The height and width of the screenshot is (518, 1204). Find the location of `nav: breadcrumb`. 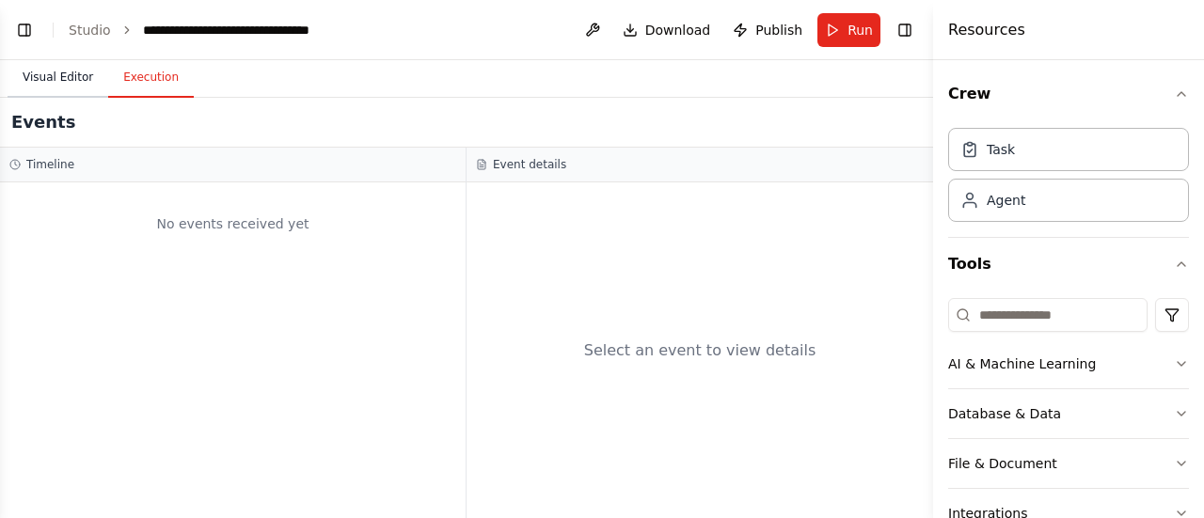

nav: breadcrumb is located at coordinates (212, 30).